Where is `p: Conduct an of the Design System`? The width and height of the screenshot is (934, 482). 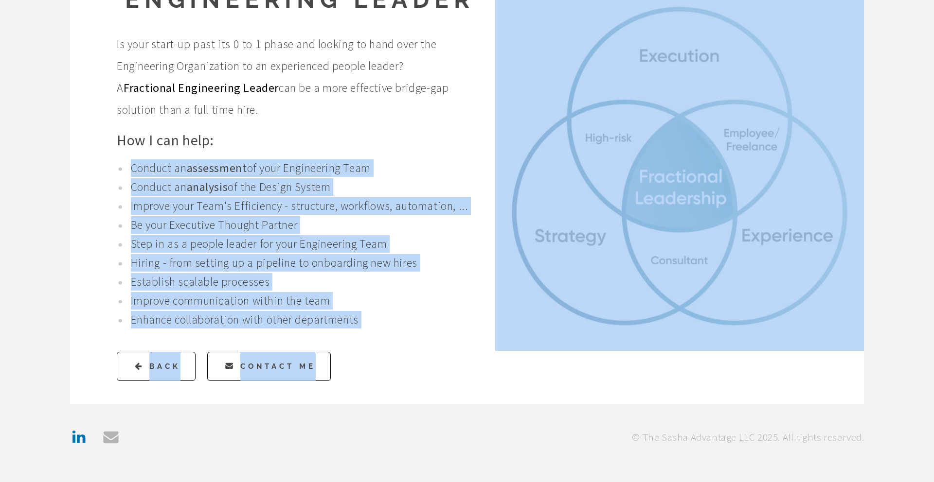
p: Conduct an of the Design System is located at coordinates (304, 187).